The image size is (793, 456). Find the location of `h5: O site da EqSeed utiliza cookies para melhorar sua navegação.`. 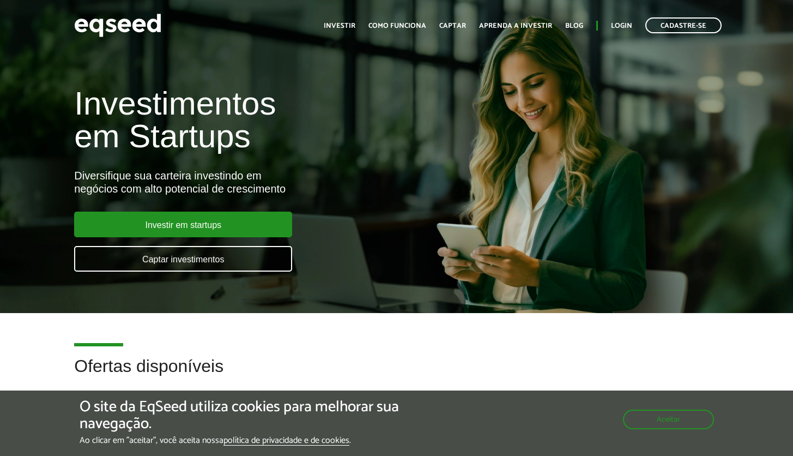

h5: O site da EqSeed utiliza cookies para melhorar sua navegação. is located at coordinates (270, 415).